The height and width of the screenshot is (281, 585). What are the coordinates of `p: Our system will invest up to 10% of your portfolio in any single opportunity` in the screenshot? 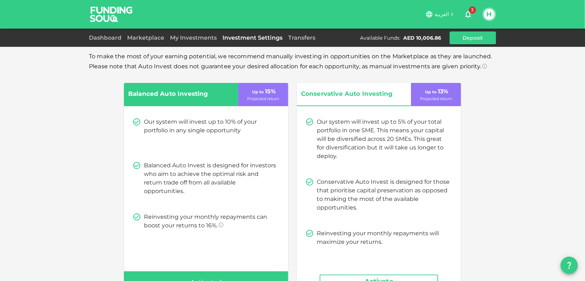 It's located at (210, 126).